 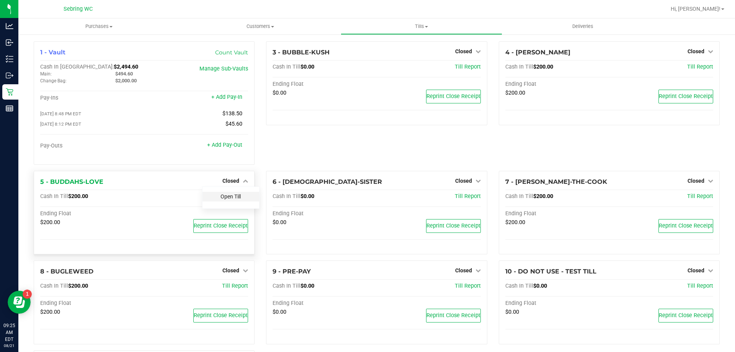 I want to click on div: Pay-Outs, so click(x=92, y=146).